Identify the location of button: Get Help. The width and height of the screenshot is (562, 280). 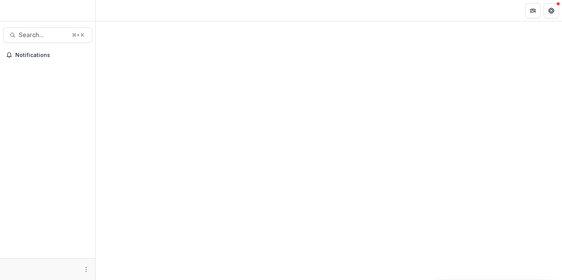
(551, 11).